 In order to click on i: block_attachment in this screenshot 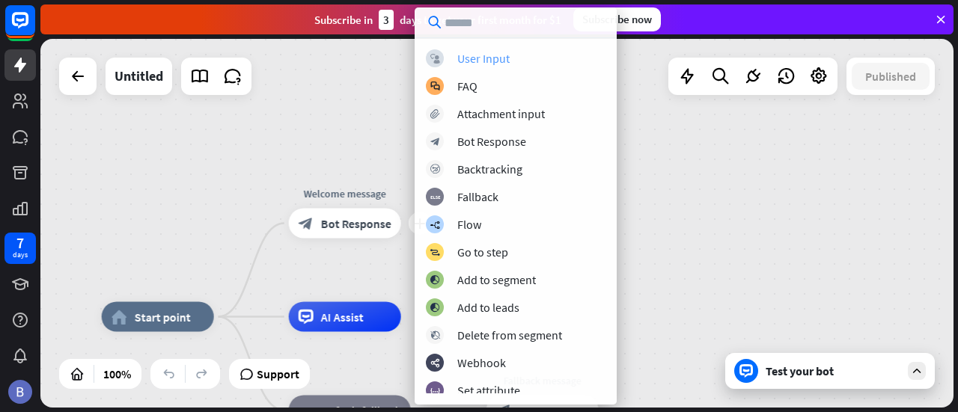, I will do `click(435, 114)`.